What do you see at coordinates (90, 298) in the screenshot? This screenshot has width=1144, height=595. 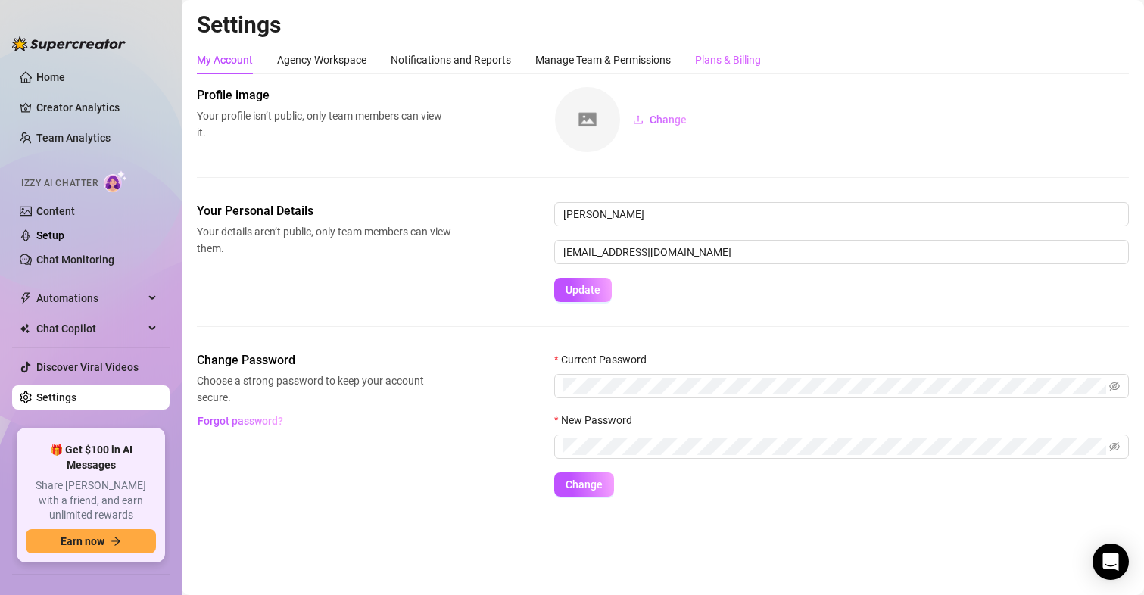 I see `span: Automations` at bounding box center [90, 298].